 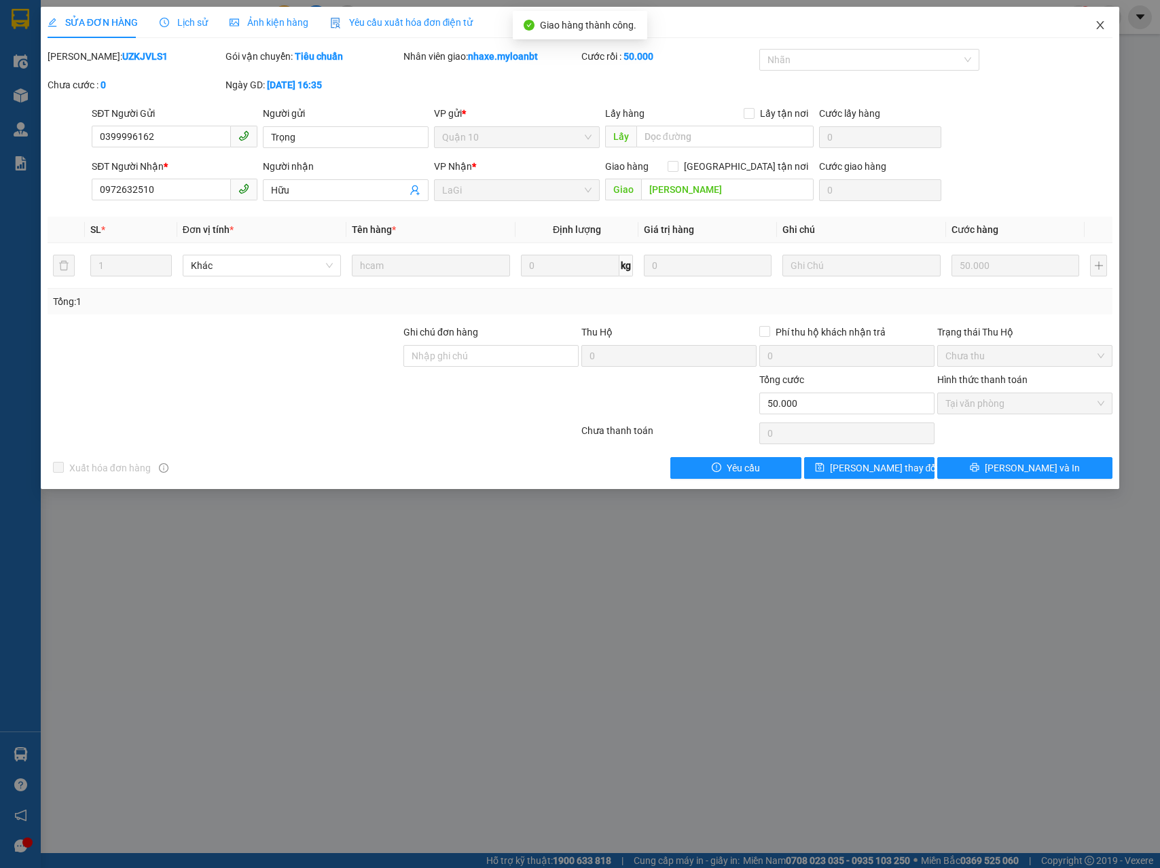 What do you see at coordinates (103, 85) in the screenshot?
I see `b: 0` at bounding box center [103, 85].